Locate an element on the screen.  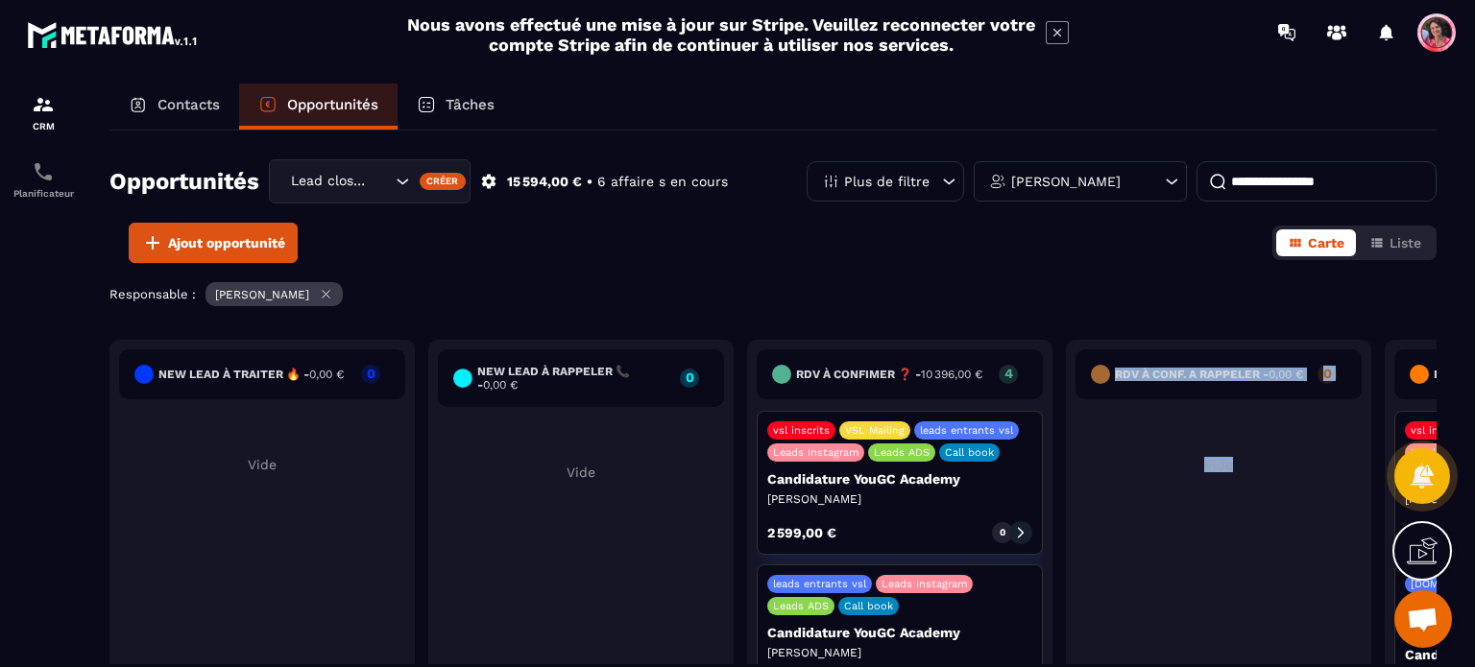
button: Liste is located at coordinates (1395, 243).